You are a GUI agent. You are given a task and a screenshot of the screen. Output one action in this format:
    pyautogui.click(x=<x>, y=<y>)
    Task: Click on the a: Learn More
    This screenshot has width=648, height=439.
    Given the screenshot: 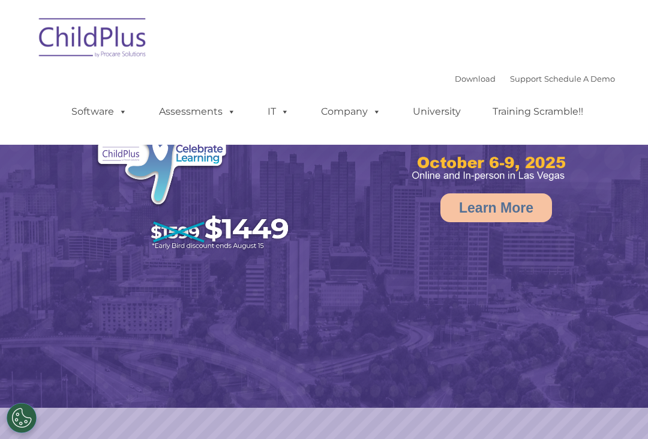 What is the action you would take?
    pyautogui.click(x=496, y=208)
    